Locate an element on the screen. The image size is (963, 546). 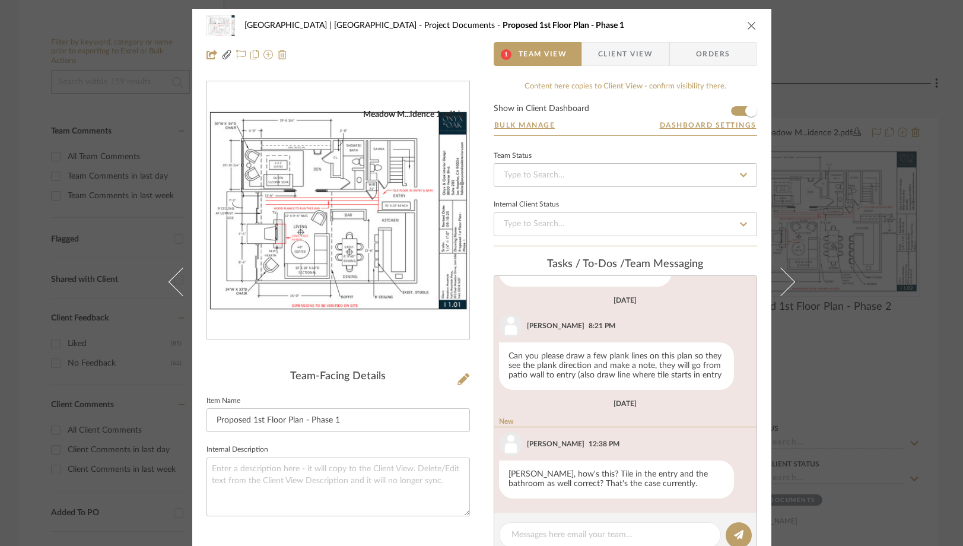
div: Can you please draw a few plank lines on this plan so they see the plank direction and make a not... is located at coordinates (616, 366).